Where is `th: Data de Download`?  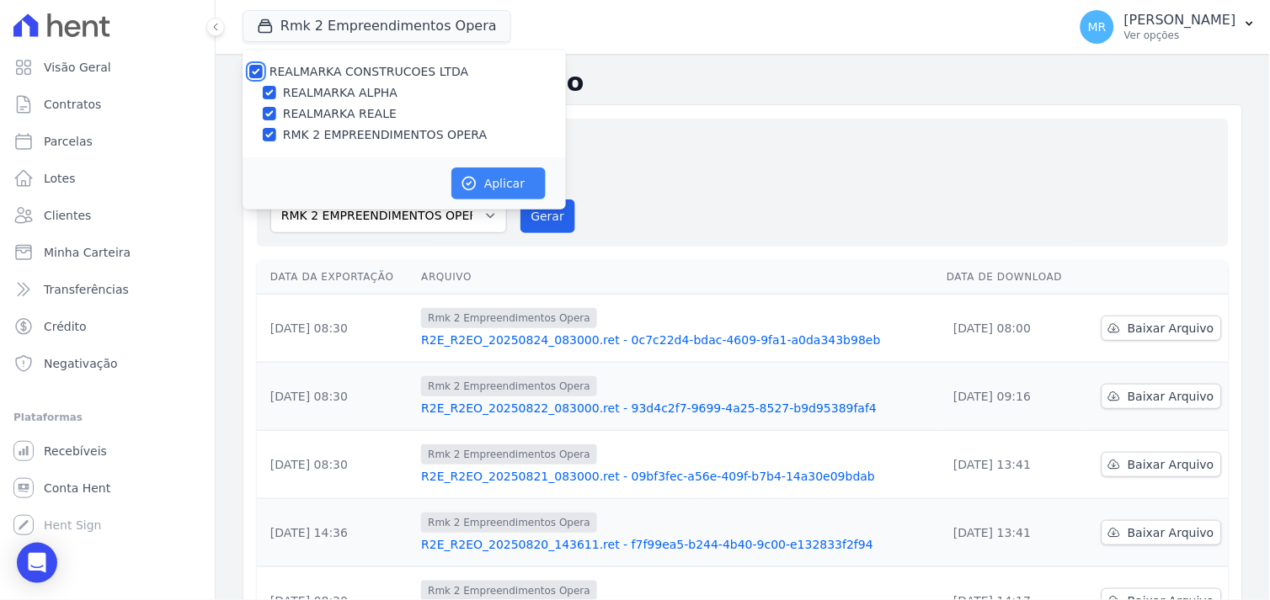 th: Data de Download is located at coordinates (1010, 277).